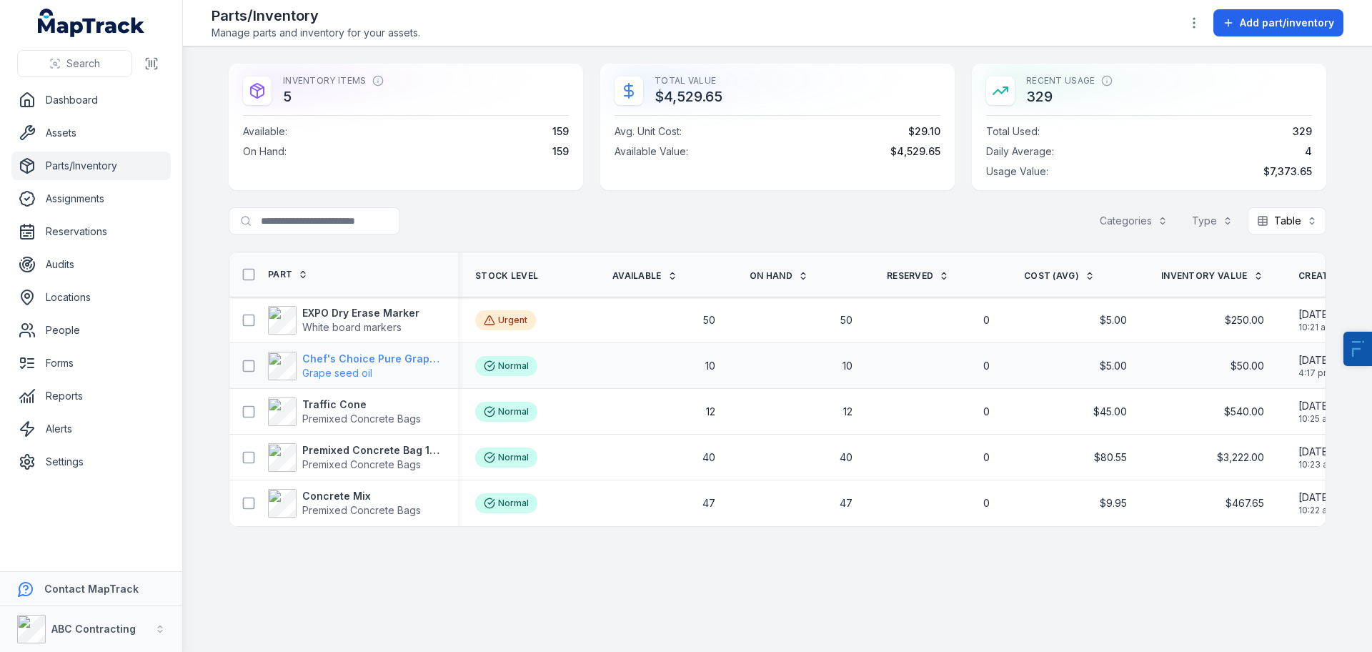 The width and height of the screenshot is (1372, 652). I want to click on span: Available Value :, so click(651, 151).